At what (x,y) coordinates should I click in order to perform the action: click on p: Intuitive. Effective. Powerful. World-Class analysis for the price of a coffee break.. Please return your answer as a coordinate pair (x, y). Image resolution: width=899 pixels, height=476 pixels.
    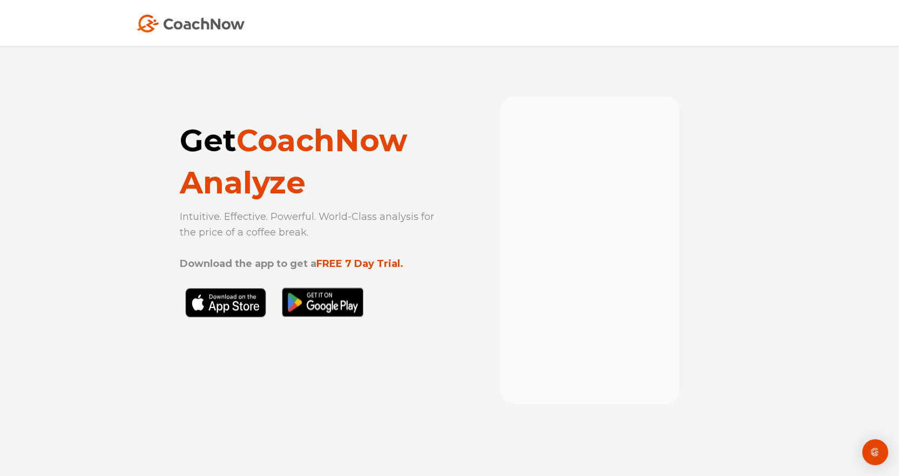
    Looking at the image, I should click on (309, 240).